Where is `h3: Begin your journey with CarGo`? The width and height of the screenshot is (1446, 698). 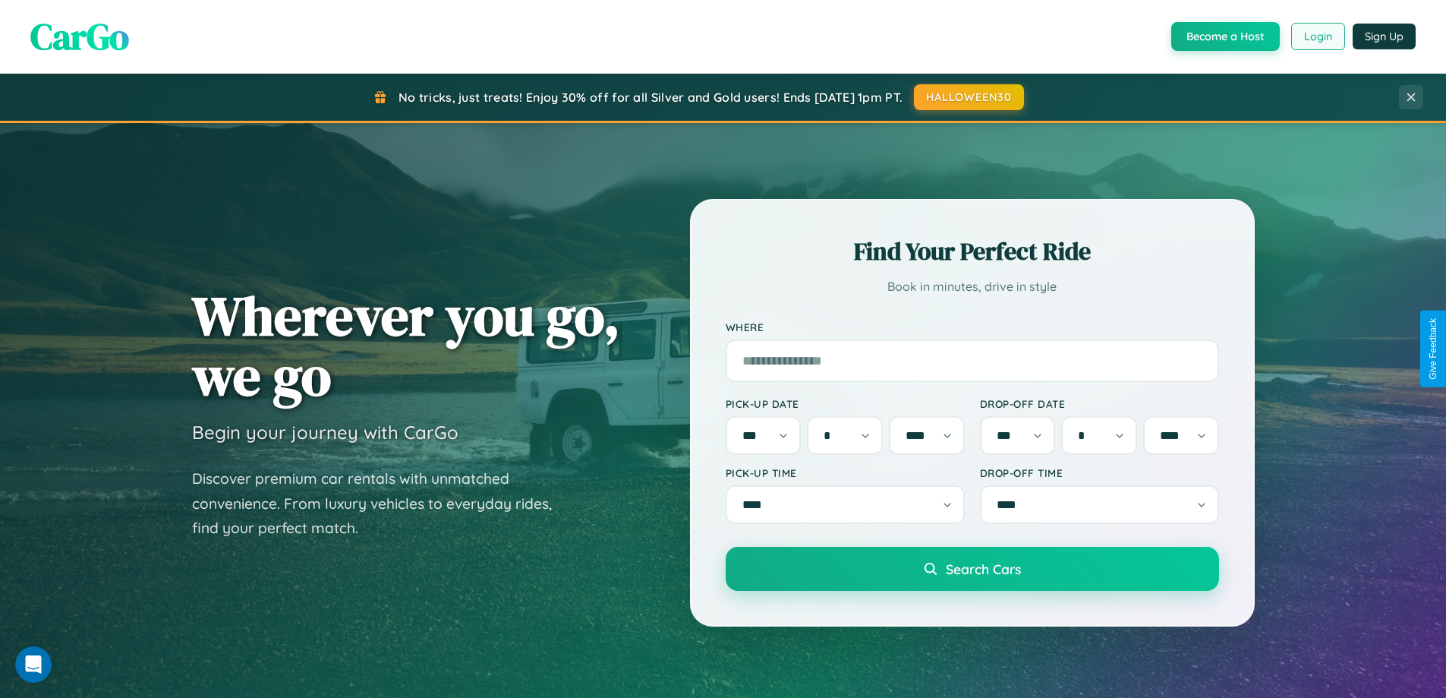 h3: Begin your journey with CarGo is located at coordinates (325, 432).